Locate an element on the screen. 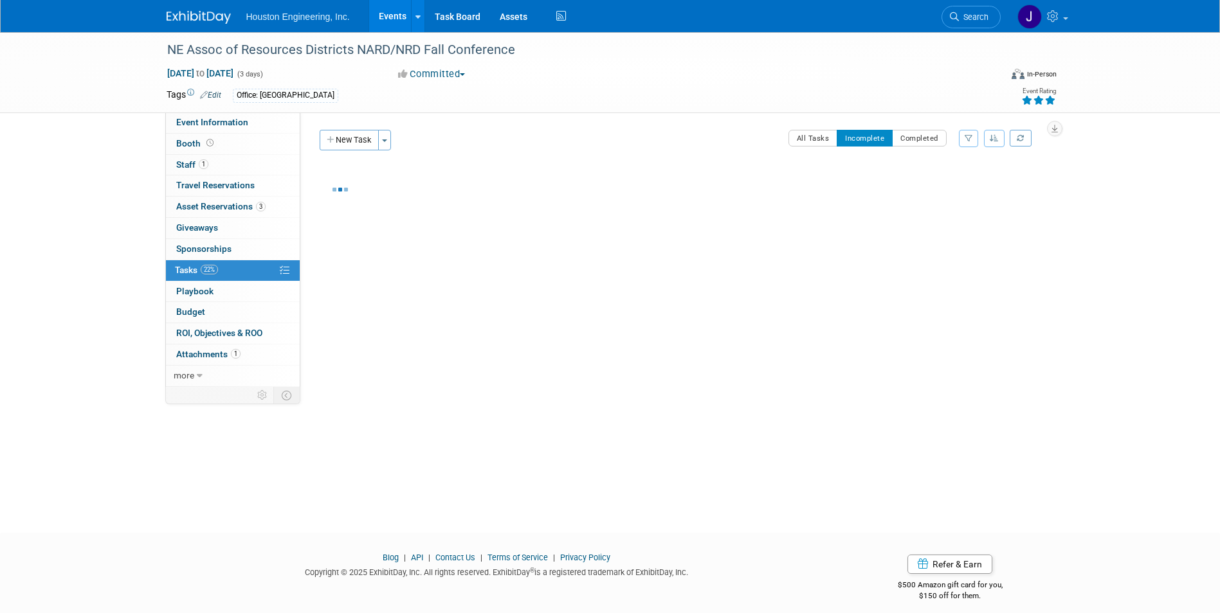 The height and width of the screenshot is (613, 1220). span: Budget is located at coordinates (190, 312).